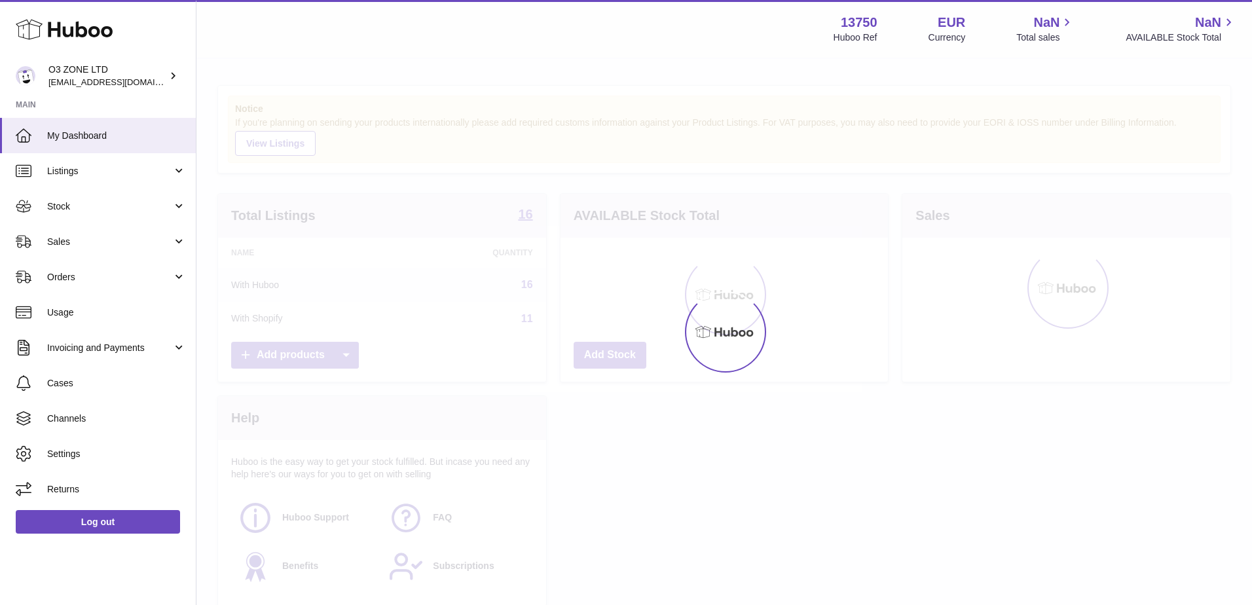  Describe the element at coordinates (855, 37) in the screenshot. I see `div: Huboo Ref` at that location.